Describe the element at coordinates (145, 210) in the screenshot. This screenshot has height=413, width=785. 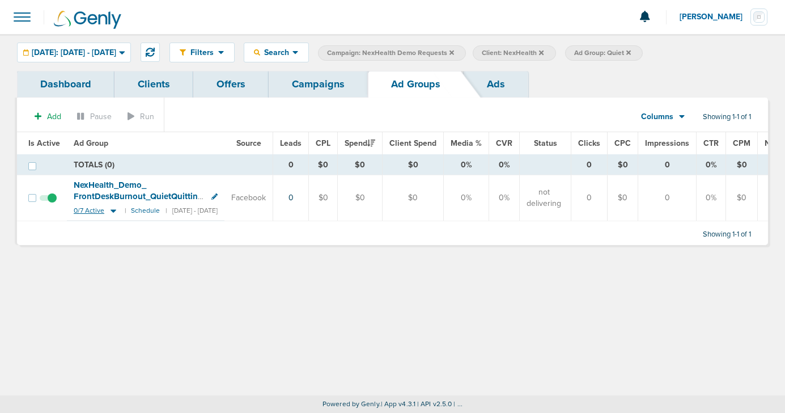
I see `small: Schedule` at that location.